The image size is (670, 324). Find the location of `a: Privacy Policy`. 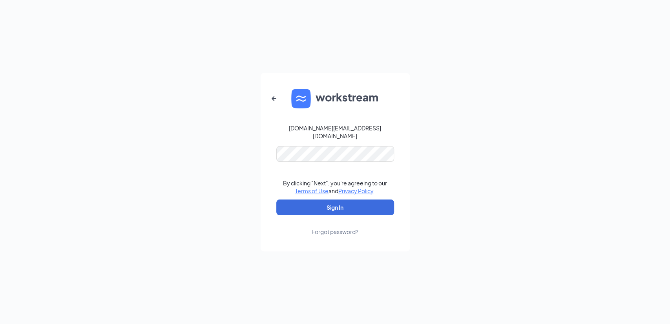

a: Privacy Policy is located at coordinates (355, 191).